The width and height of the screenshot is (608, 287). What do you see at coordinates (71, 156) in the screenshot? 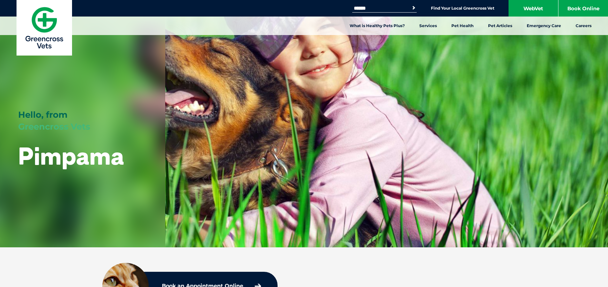
I see `h1: Pimpama` at bounding box center [71, 156].